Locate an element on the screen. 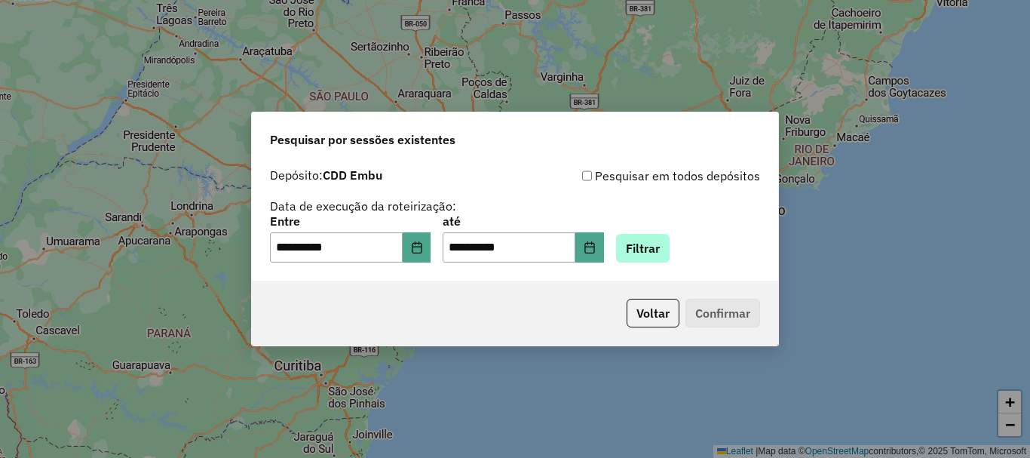 Image resolution: width=1030 pixels, height=458 pixels. button: Voltar is located at coordinates (653, 313).